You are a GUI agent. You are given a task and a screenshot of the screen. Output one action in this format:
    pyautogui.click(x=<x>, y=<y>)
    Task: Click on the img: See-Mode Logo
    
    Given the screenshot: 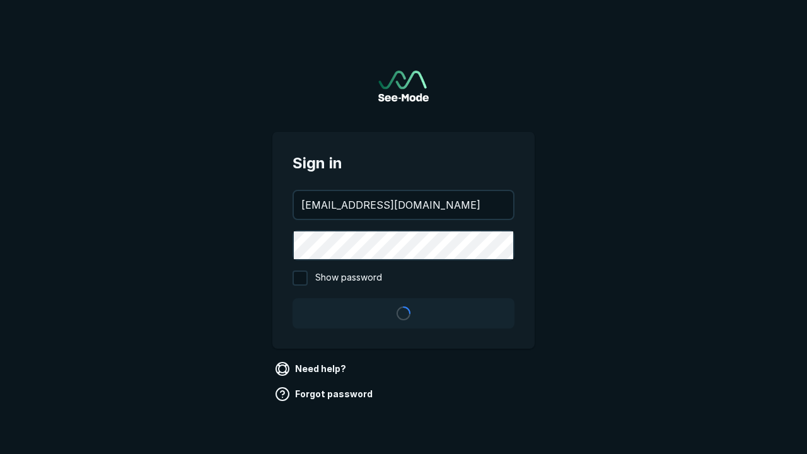 What is the action you would take?
    pyautogui.click(x=403, y=86)
    